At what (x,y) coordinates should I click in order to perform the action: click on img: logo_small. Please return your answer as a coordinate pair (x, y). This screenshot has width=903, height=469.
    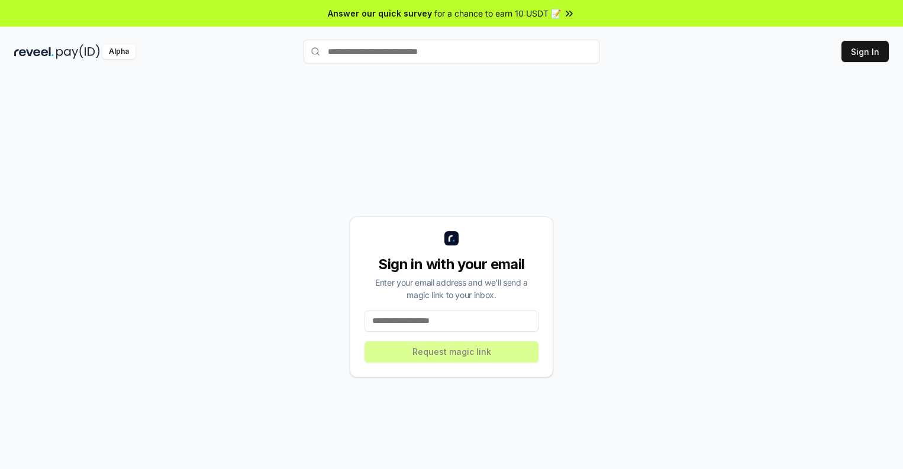
    Looking at the image, I should click on (452, 239).